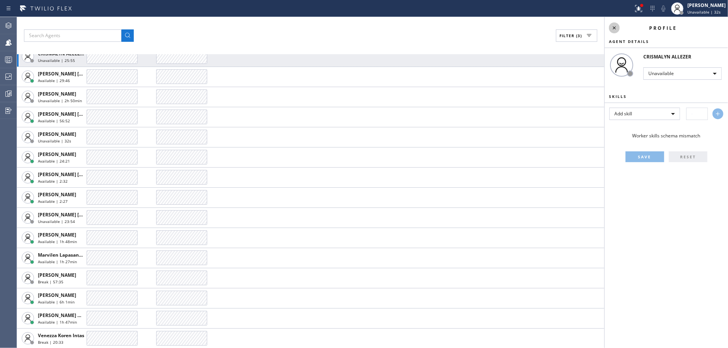 This screenshot has width=728, height=348. Describe the element at coordinates (73, 36) in the screenshot. I see `input: Search Agents` at that location.